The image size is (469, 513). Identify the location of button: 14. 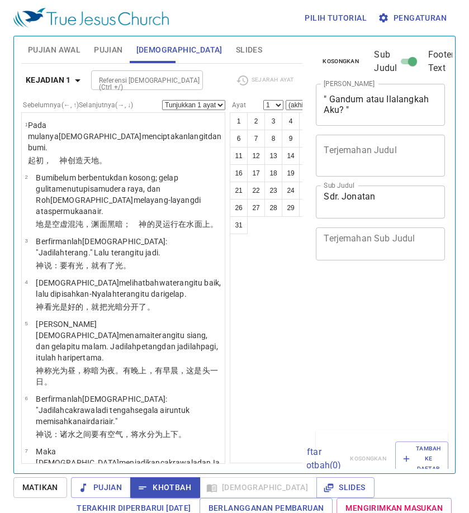
(291, 156).